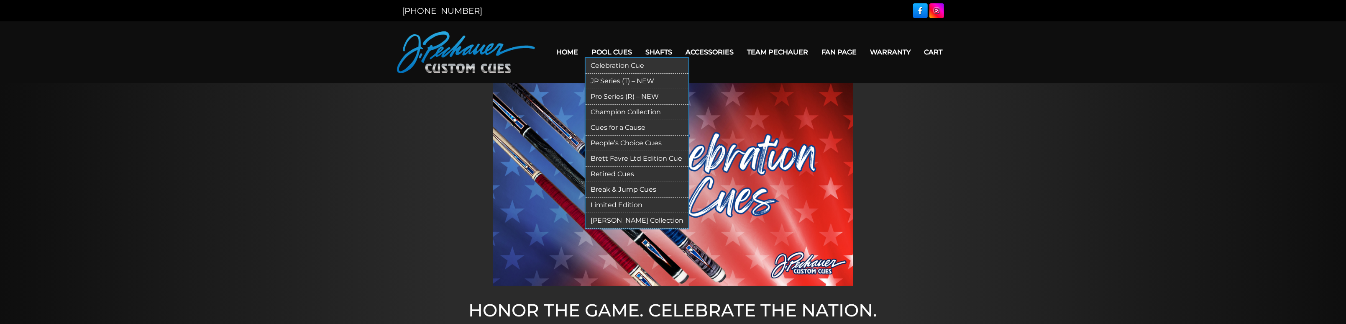 This screenshot has height=324, width=1346. What do you see at coordinates (637, 143) in the screenshot?
I see `a: People’s Choice Cues` at bounding box center [637, 143].